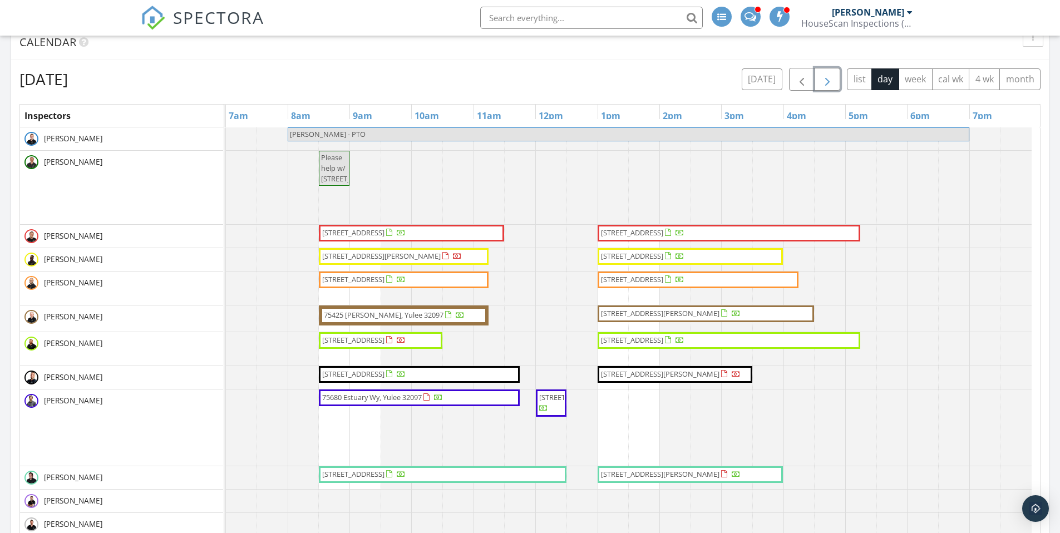  I want to click on button: week, so click(915, 79).